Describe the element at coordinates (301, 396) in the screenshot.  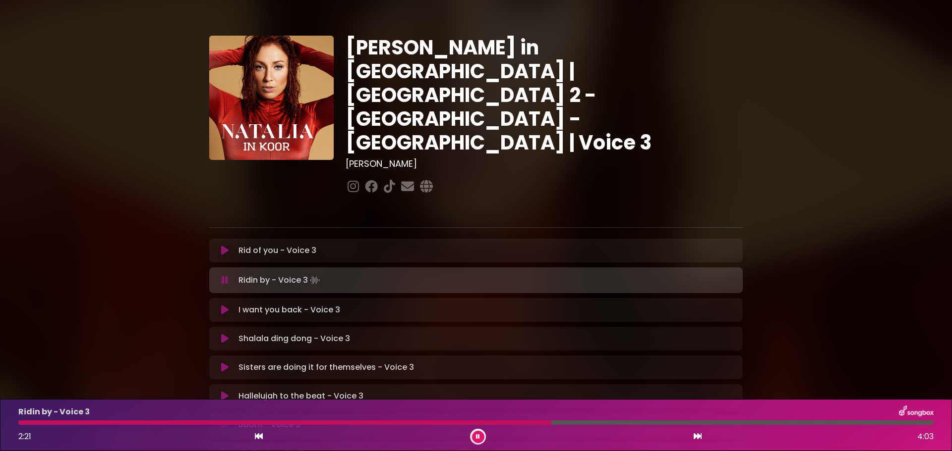
I see `p: Hallelujah to the beat - Voice 3` at that location.